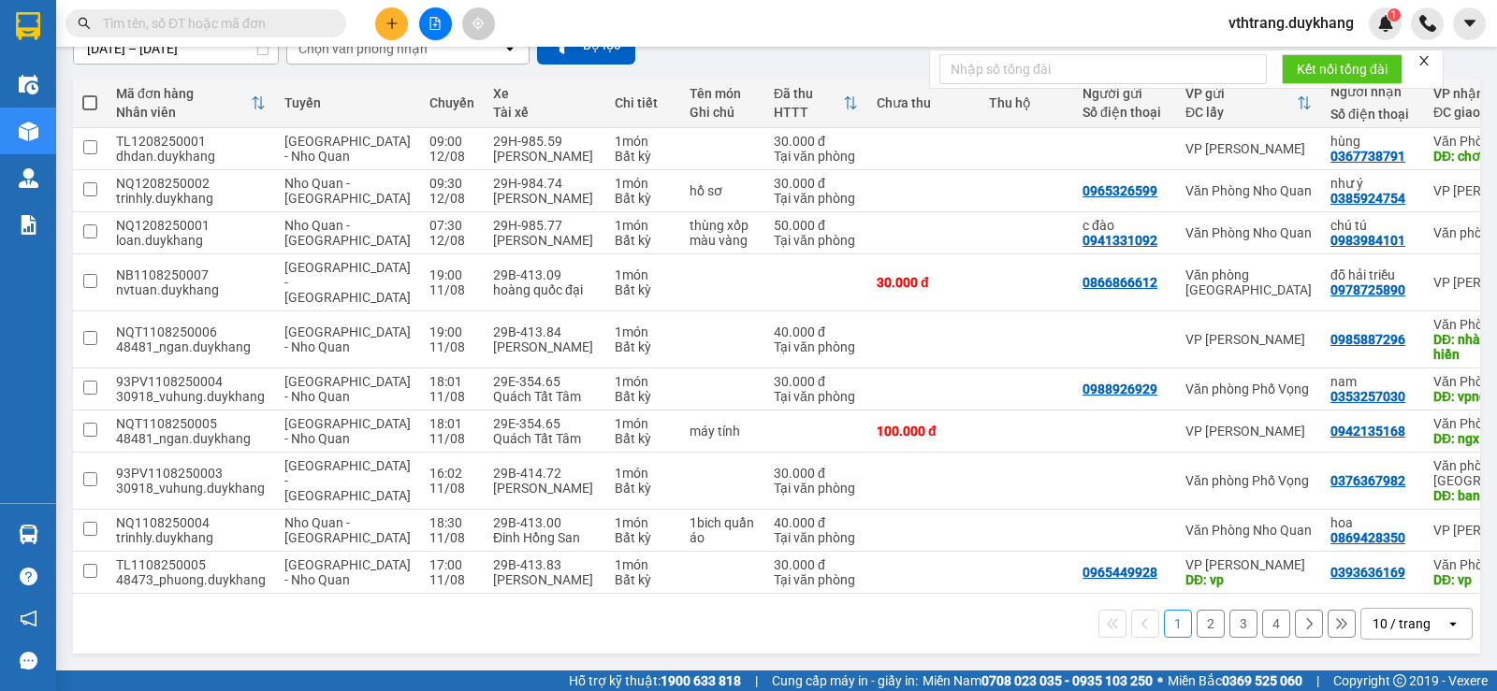 The image size is (1497, 691). Describe the element at coordinates (28, 225) in the screenshot. I see `img: solution-icon` at that location.